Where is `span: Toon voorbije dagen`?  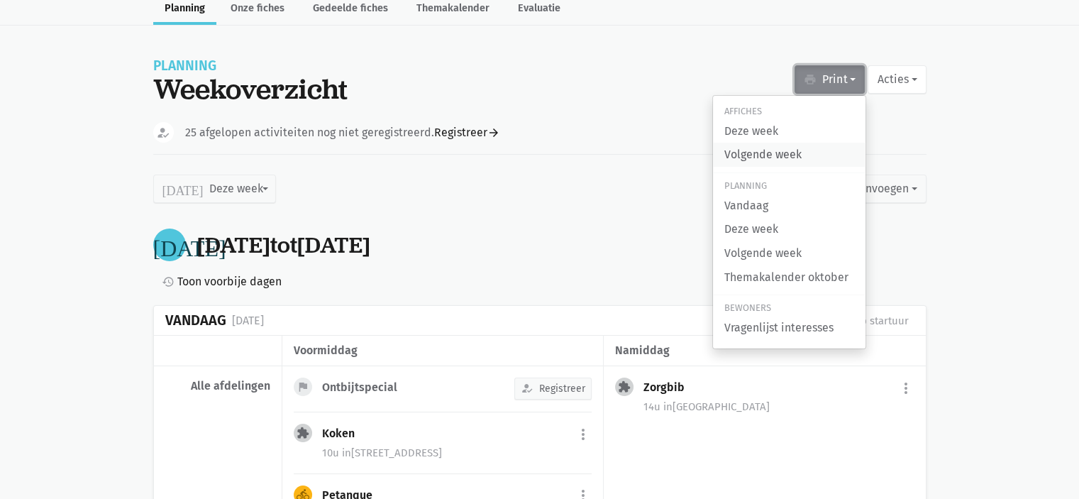
span: Toon voorbije dagen is located at coordinates (229, 282).